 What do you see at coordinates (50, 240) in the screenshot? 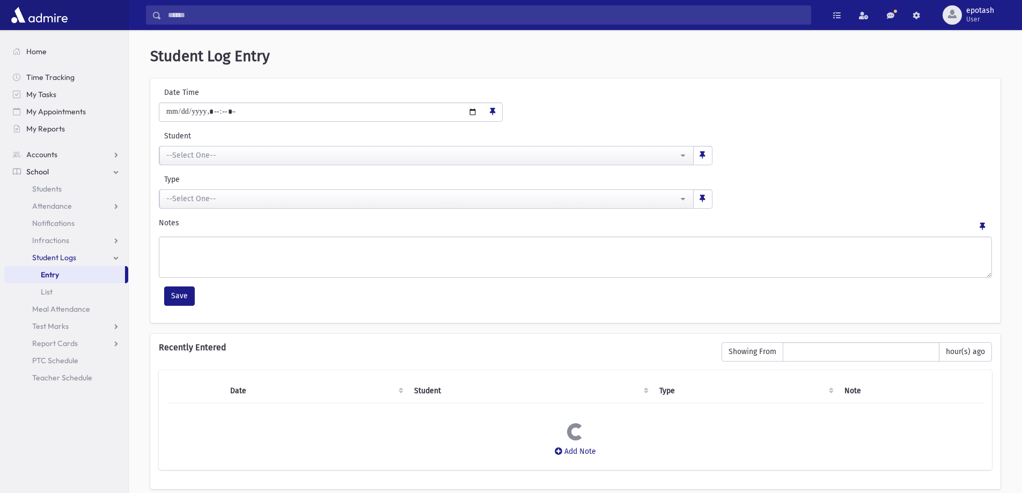
I see `span: Infractions` at bounding box center [50, 240].